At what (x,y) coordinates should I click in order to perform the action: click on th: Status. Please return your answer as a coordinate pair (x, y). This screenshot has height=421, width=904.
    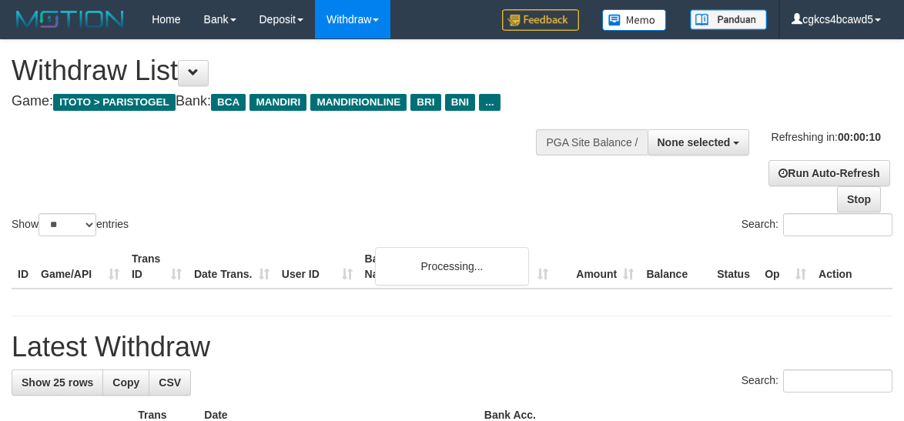
    Looking at the image, I should click on (734, 266).